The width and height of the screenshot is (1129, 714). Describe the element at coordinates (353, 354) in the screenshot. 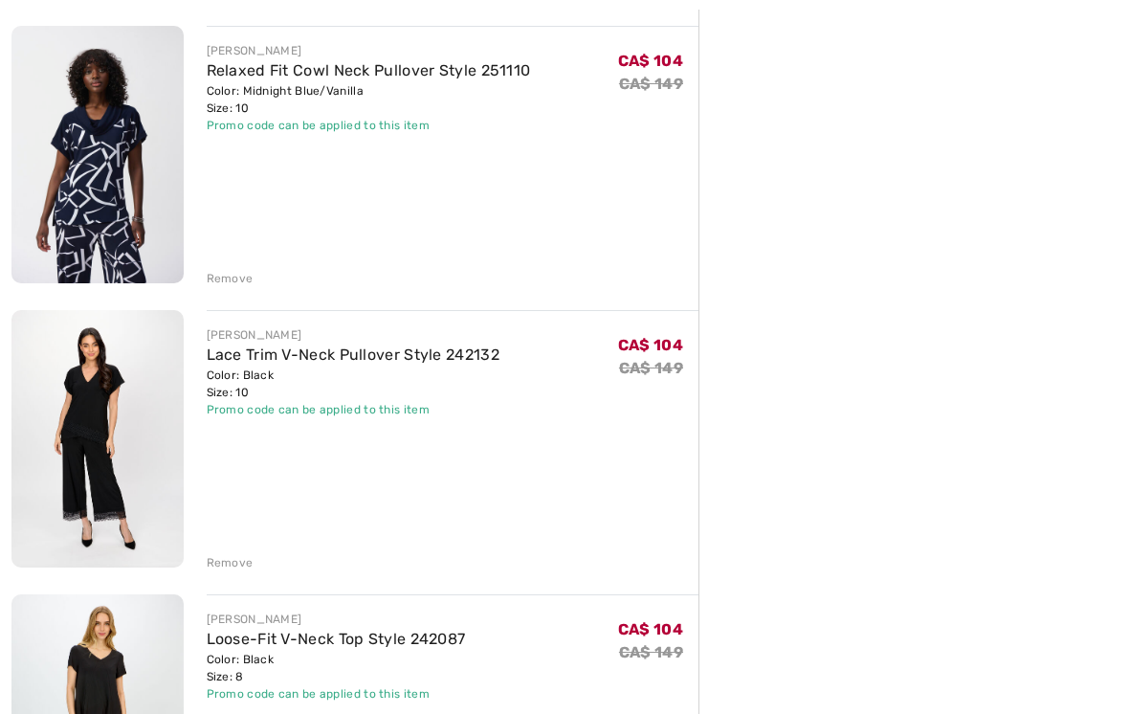

I see `a: Lace Trim V-Neck Pullover Style 242132` at that location.